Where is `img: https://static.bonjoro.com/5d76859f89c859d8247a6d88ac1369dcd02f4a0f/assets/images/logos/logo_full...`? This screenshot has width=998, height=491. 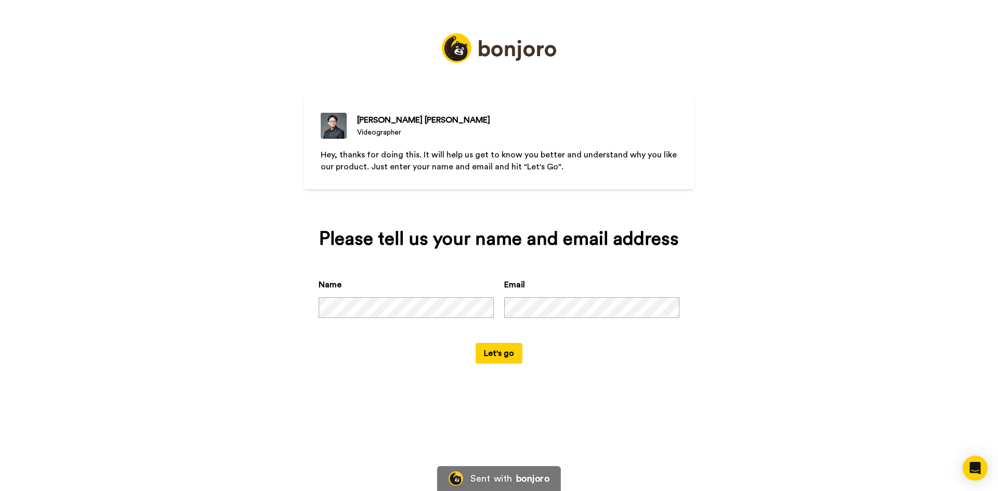
img: https://static.bonjoro.com/5d76859f89c859d8247a6d88ac1369dcd02f4a0f/assets/images/logos/logo_full... is located at coordinates (499, 48).